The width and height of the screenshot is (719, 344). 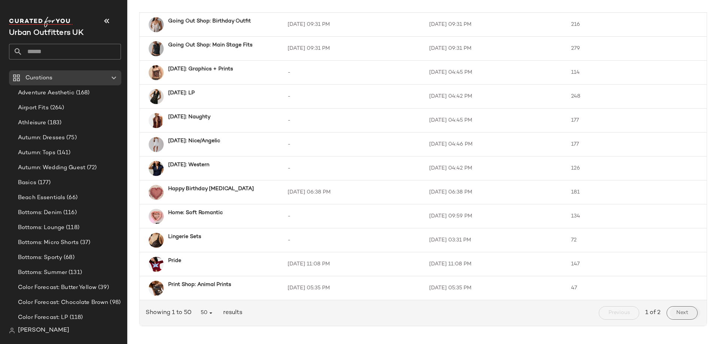 What do you see at coordinates (12, 331) in the screenshot?
I see `img: svg%3e` at bounding box center [12, 331].